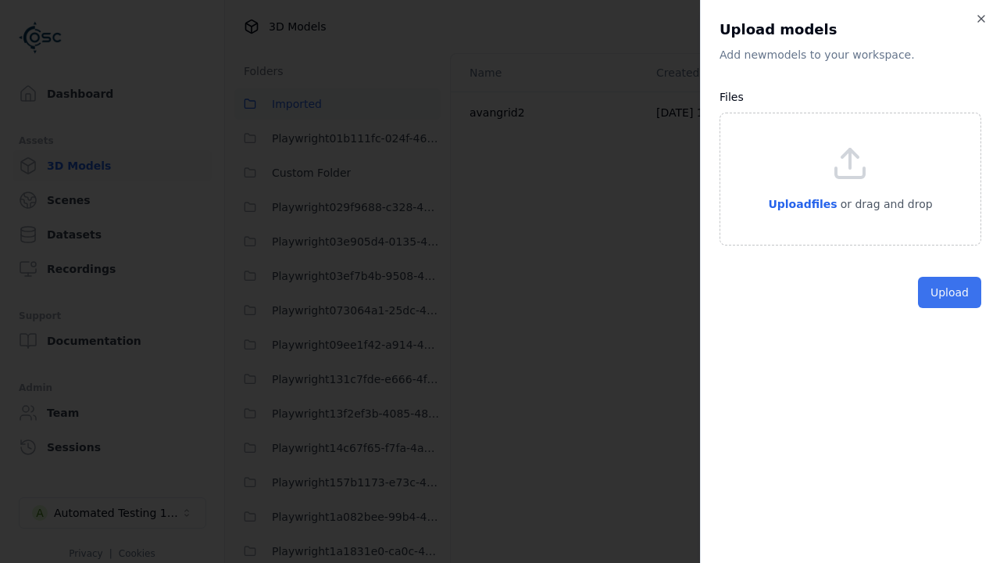 The image size is (1000, 563). What do you see at coordinates (885, 204) in the screenshot?
I see `p: or drag and drop` at bounding box center [885, 204].